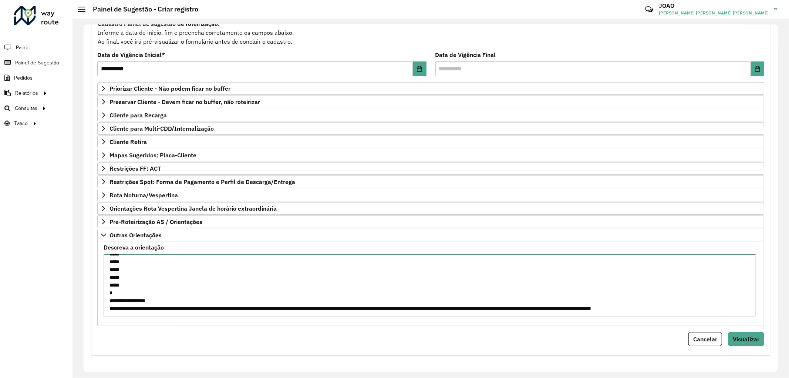 The width and height of the screenshot is (789, 378). I want to click on button: Visualizar, so click(746, 339).